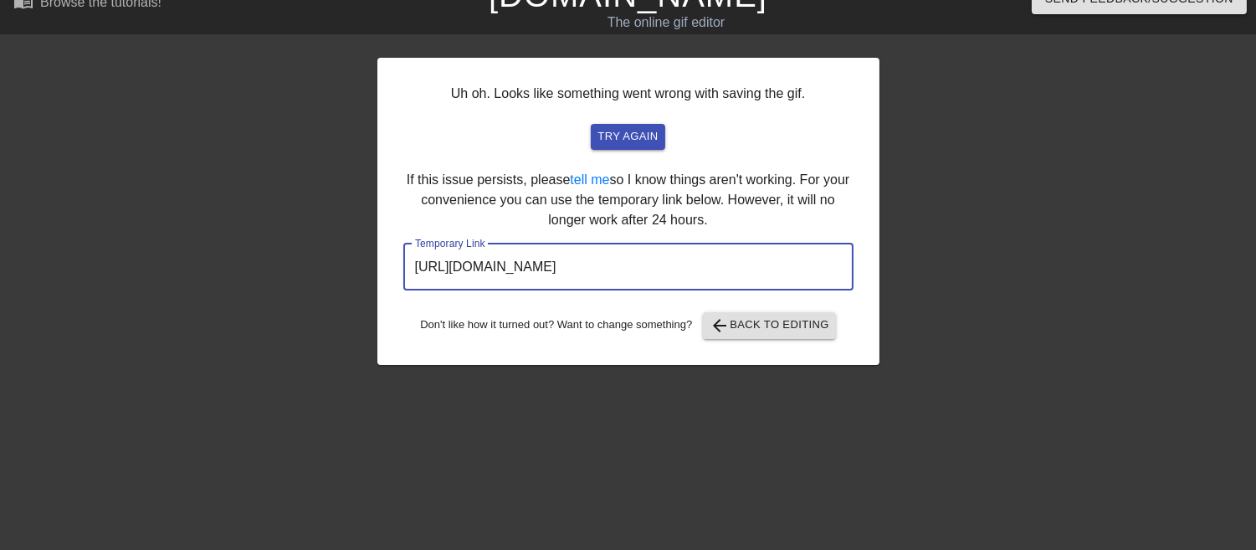  Describe the element at coordinates (769, 326) in the screenshot. I see `span: Back to Editing` at that location.